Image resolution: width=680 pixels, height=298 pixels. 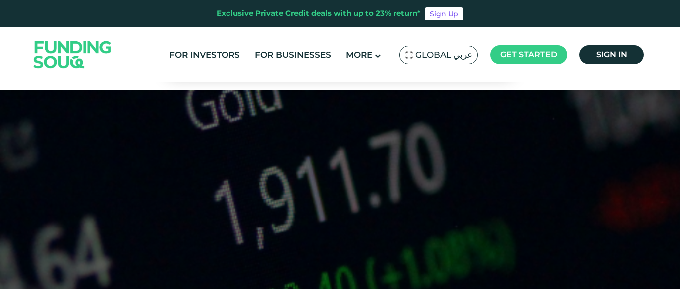 I want to click on span: More, so click(x=359, y=55).